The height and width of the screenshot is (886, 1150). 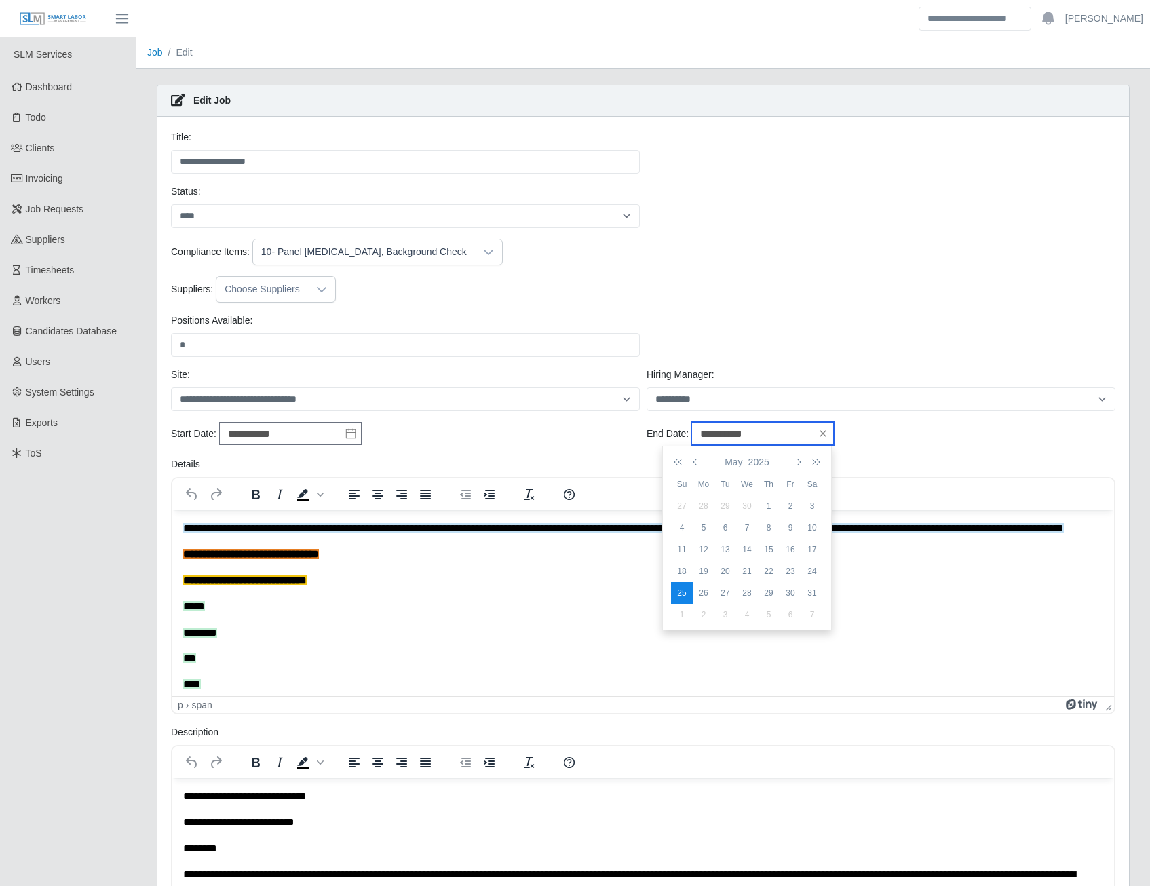 What do you see at coordinates (401, 762) in the screenshot?
I see `button: Align right` at bounding box center [401, 762].